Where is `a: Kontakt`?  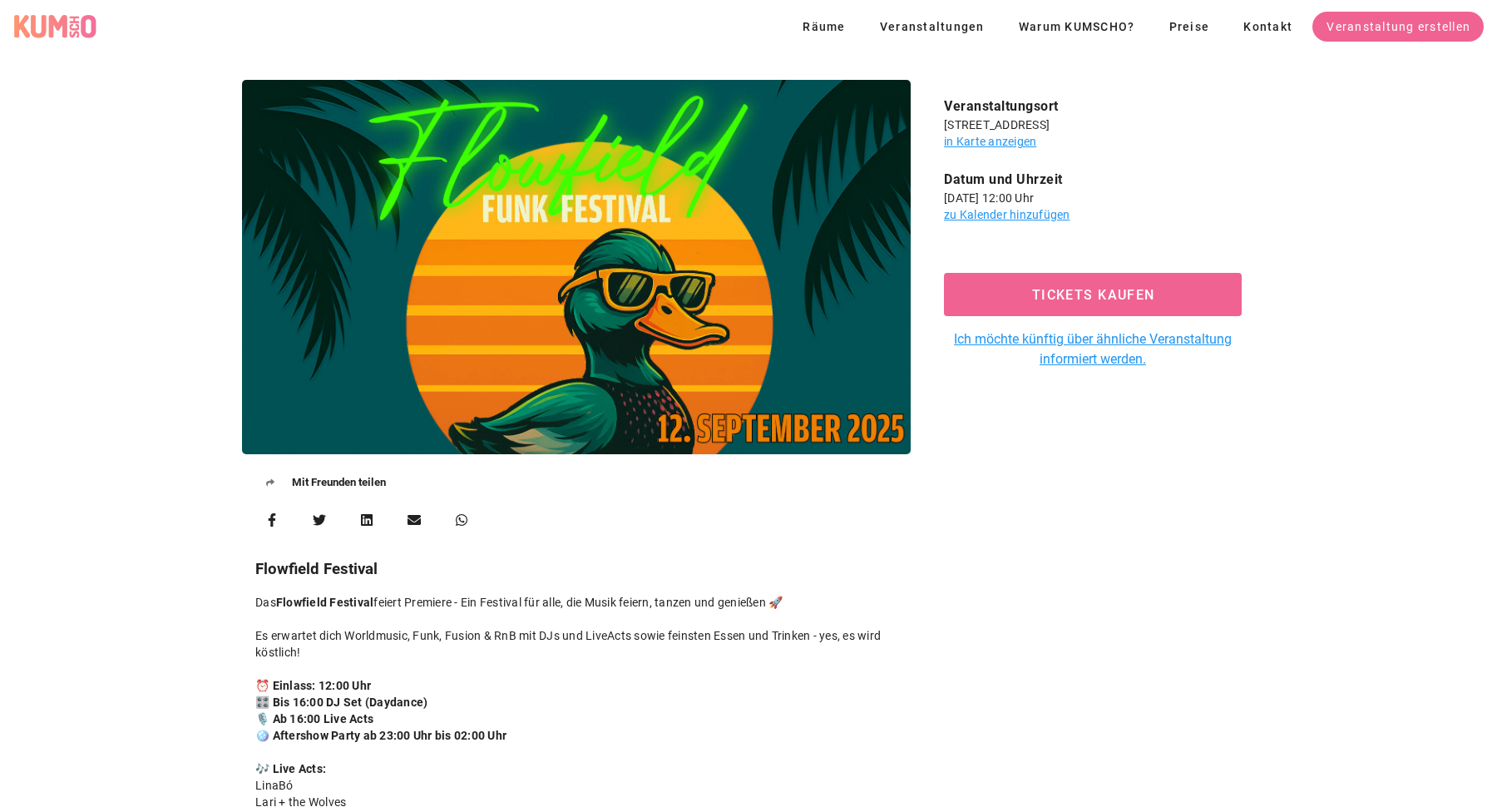 a: Kontakt is located at coordinates (1267, 27).